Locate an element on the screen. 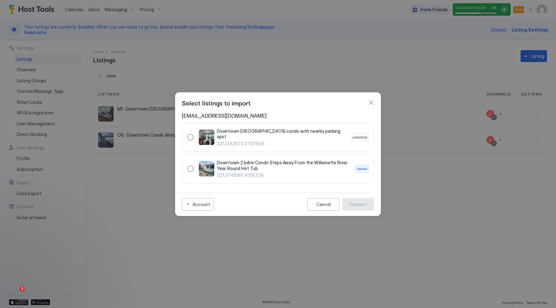  div: Cancel is located at coordinates (323, 204).